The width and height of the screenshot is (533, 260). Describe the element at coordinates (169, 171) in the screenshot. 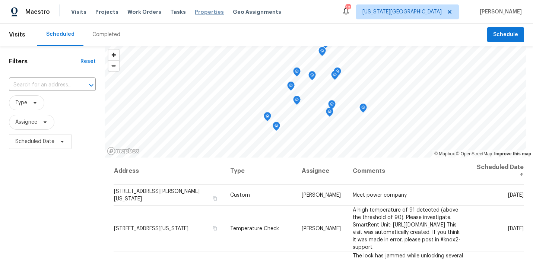

I see `th: Address` at that location.